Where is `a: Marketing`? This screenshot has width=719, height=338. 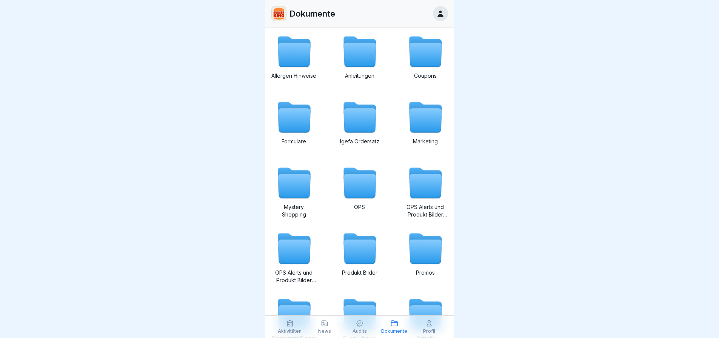 a: Marketing is located at coordinates (425, 126).